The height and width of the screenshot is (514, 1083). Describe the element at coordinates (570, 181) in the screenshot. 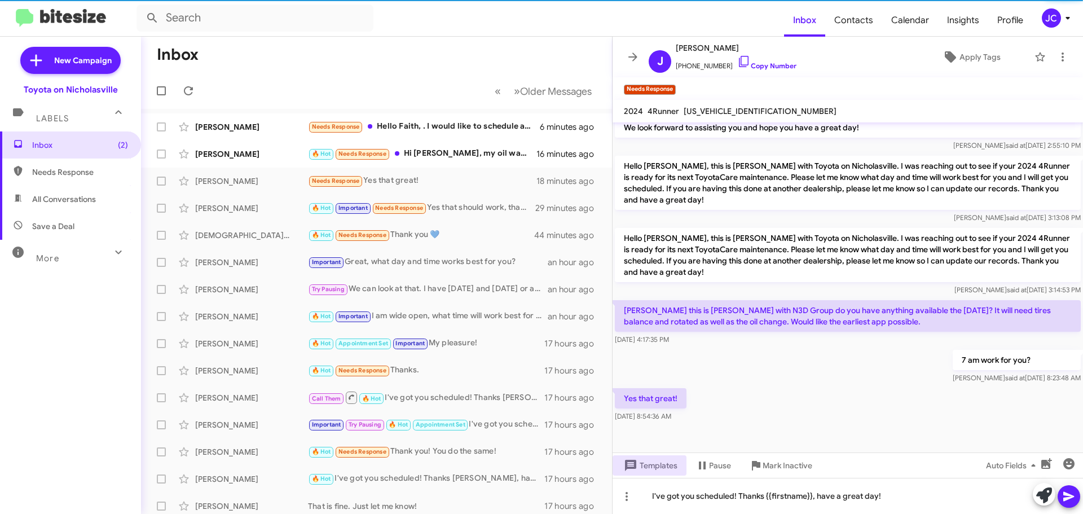

I see `div: 18 minutes ago` at that location.